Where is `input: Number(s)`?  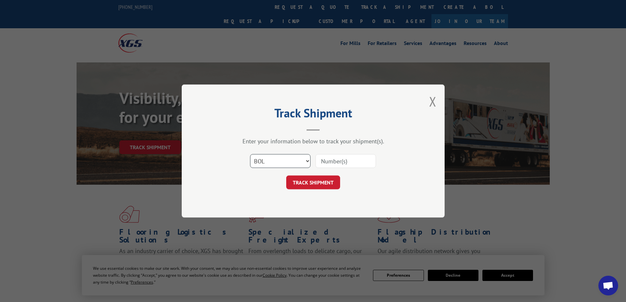
input: Number(s) is located at coordinates (346, 161).